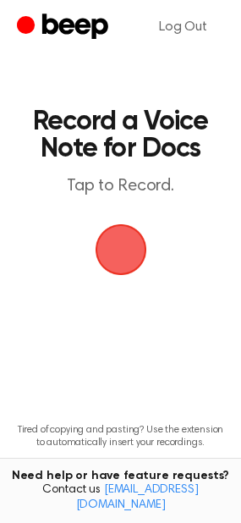  Describe the element at coordinates (183, 27) in the screenshot. I see `a: Log Out` at that location.